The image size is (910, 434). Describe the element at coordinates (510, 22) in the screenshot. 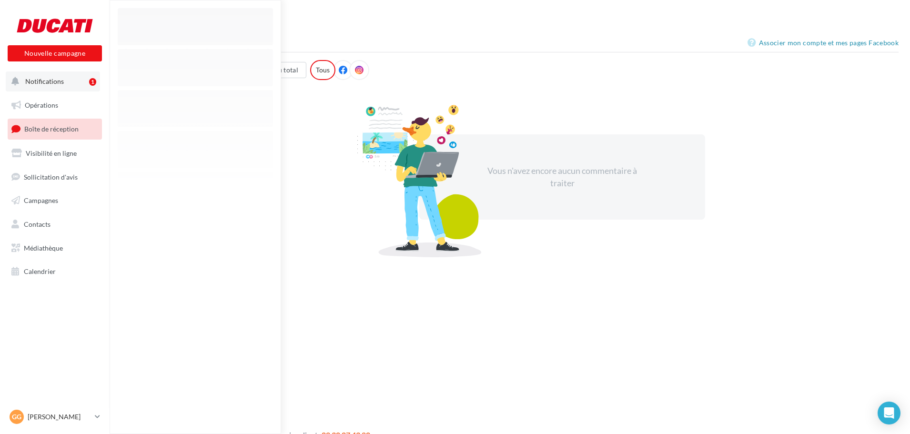

I see `div: Boîte de réception` at that location.